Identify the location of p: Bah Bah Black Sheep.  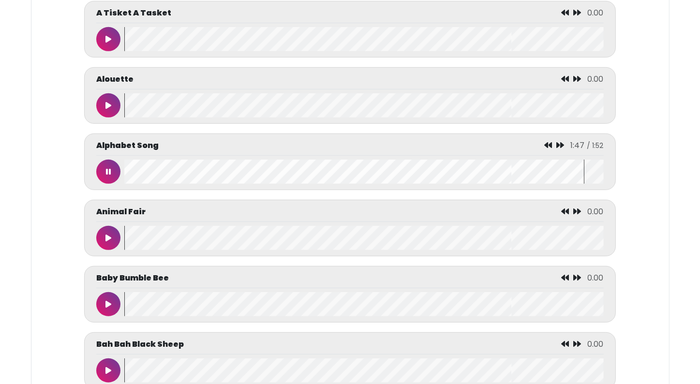
(140, 345).